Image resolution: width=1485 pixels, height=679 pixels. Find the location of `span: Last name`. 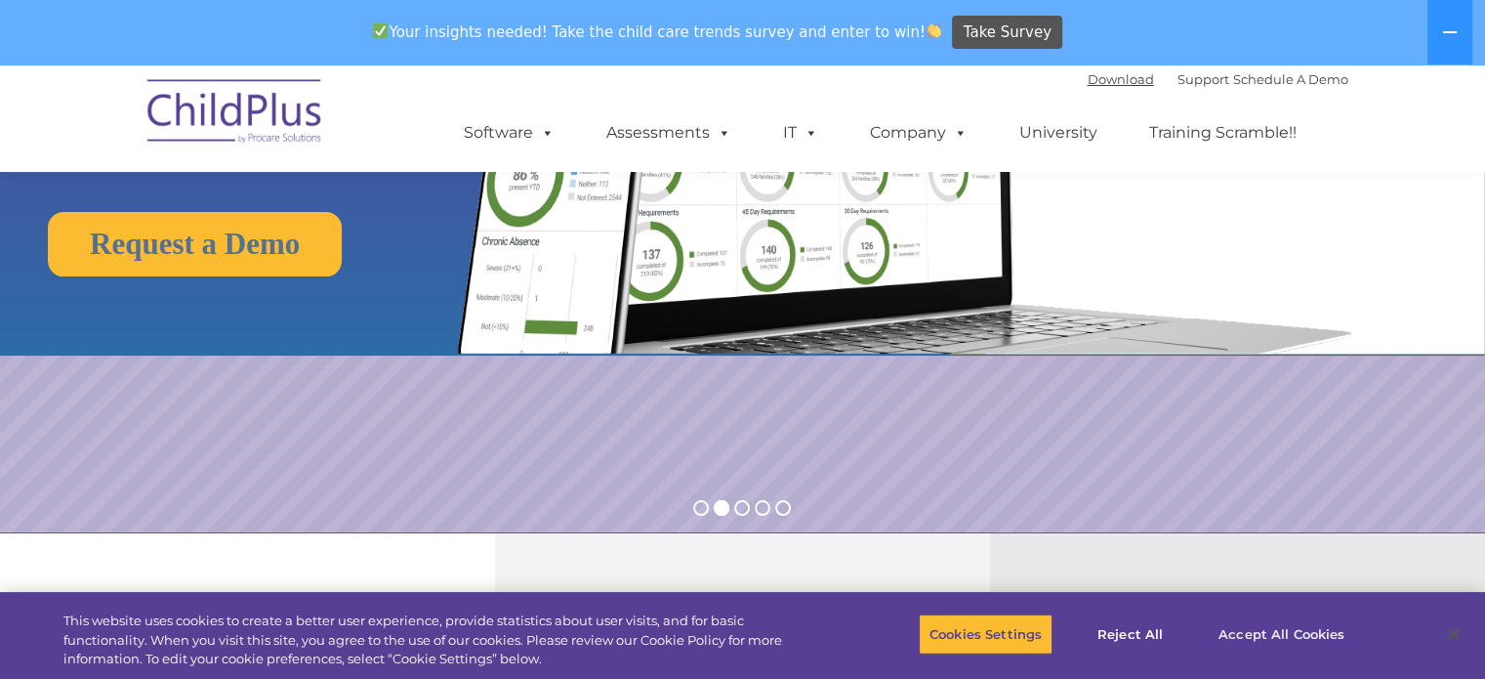

span: Last name is located at coordinates (301, 136).